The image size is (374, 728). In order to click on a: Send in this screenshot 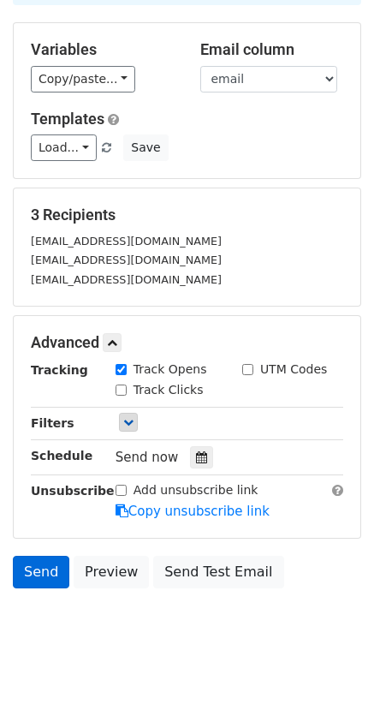, I will do `click(41, 572)`.